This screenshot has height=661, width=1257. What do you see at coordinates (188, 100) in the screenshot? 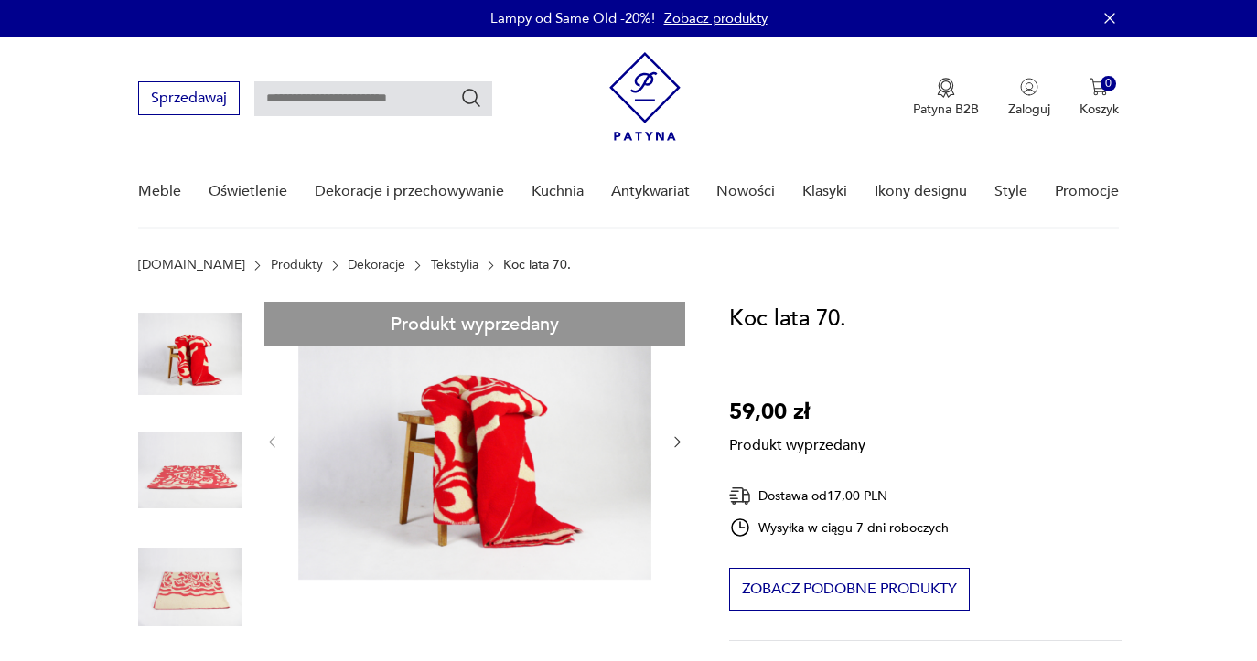
I see `a: Sprzedawaj` at bounding box center [188, 100].